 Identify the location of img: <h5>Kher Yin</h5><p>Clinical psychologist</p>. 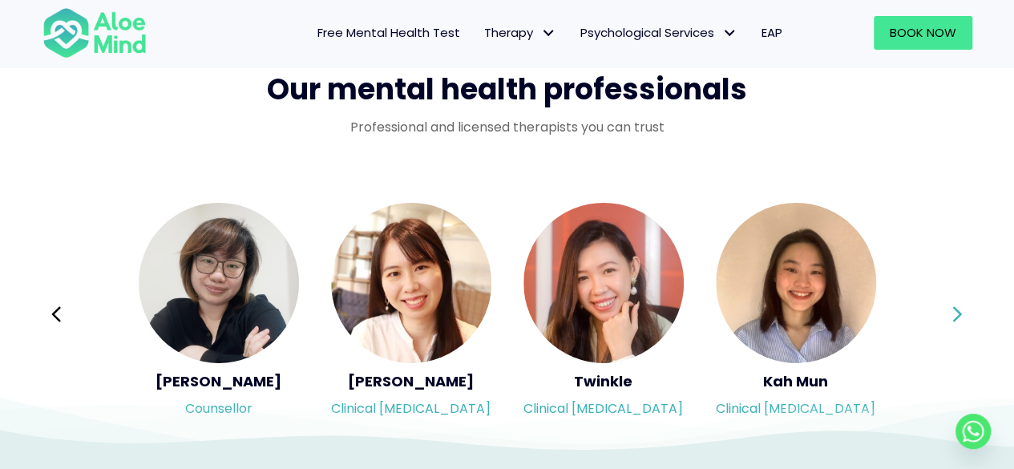
(411, 283).